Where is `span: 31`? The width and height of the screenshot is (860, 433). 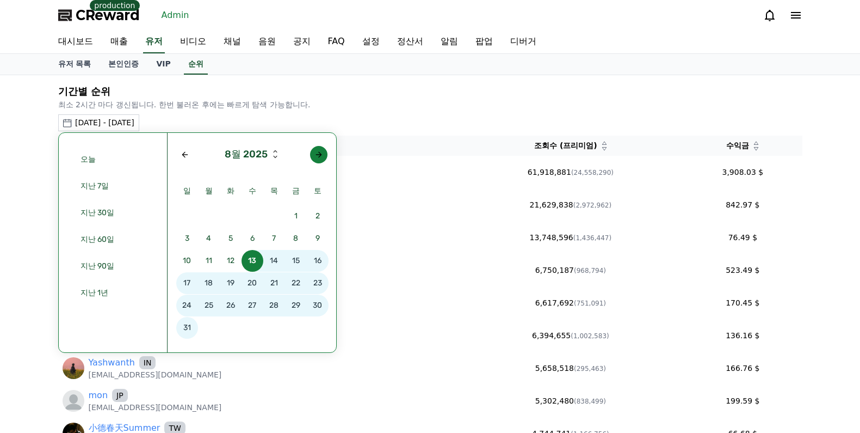
span: 31 is located at coordinates (187, 328).